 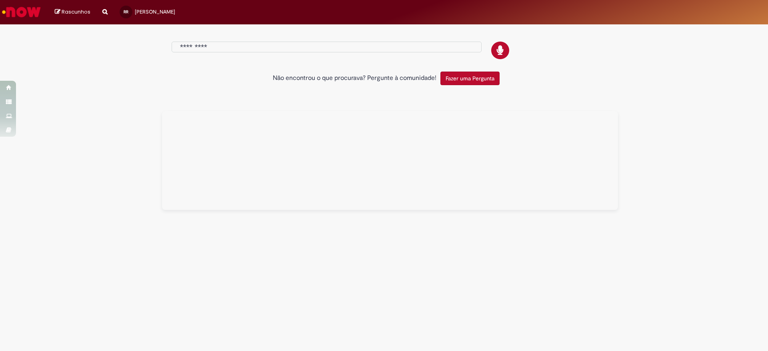 What do you see at coordinates (470, 78) in the screenshot?
I see `button: Fazer uma Pergunta` at bounding box center [470, 78].